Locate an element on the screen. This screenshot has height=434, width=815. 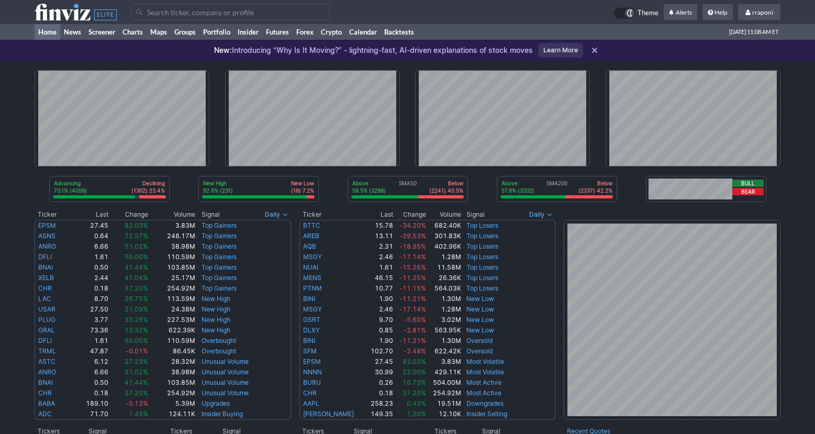
td: 25.17M is located at coordinates (172, 278).